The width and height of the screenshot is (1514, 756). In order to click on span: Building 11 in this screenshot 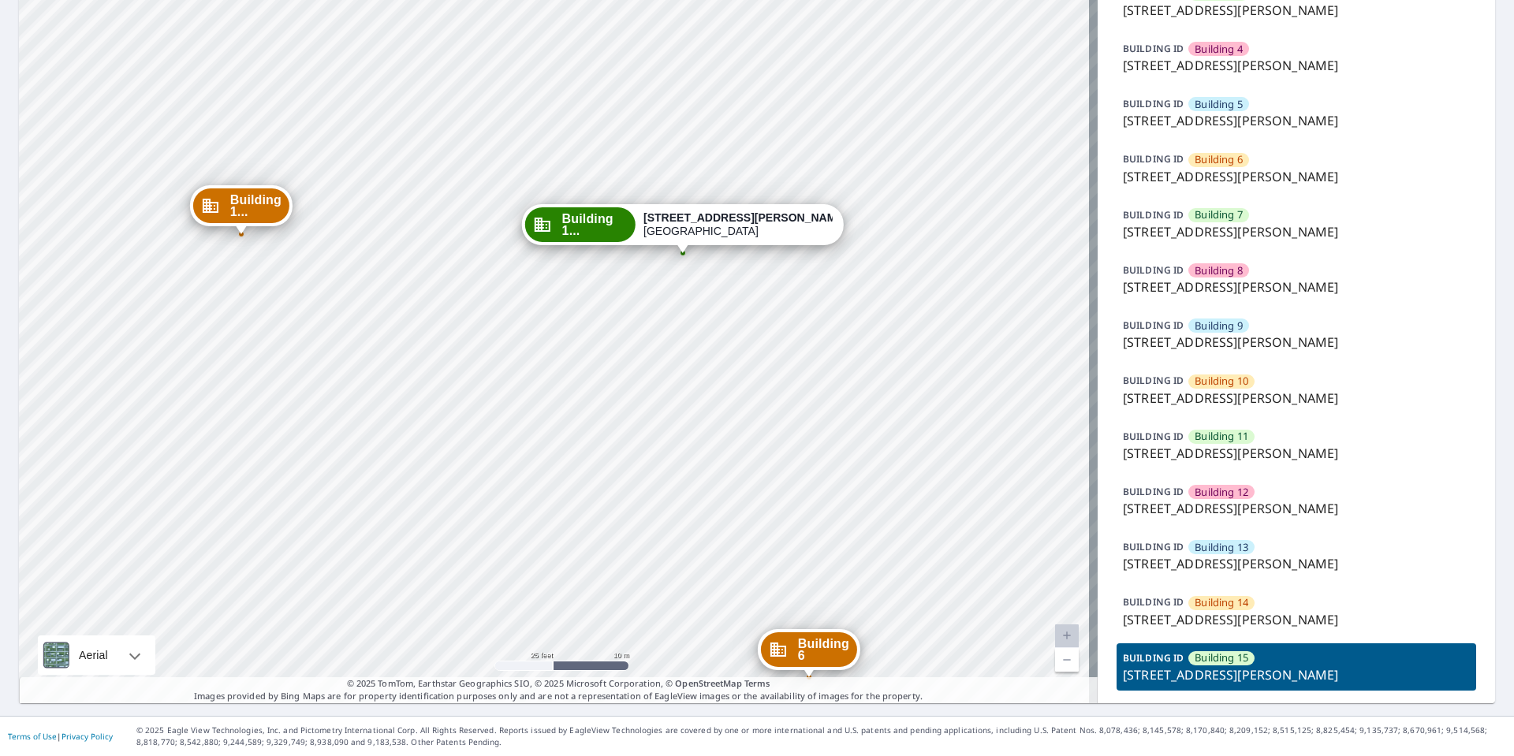, I will do `click(1222, 436)`.